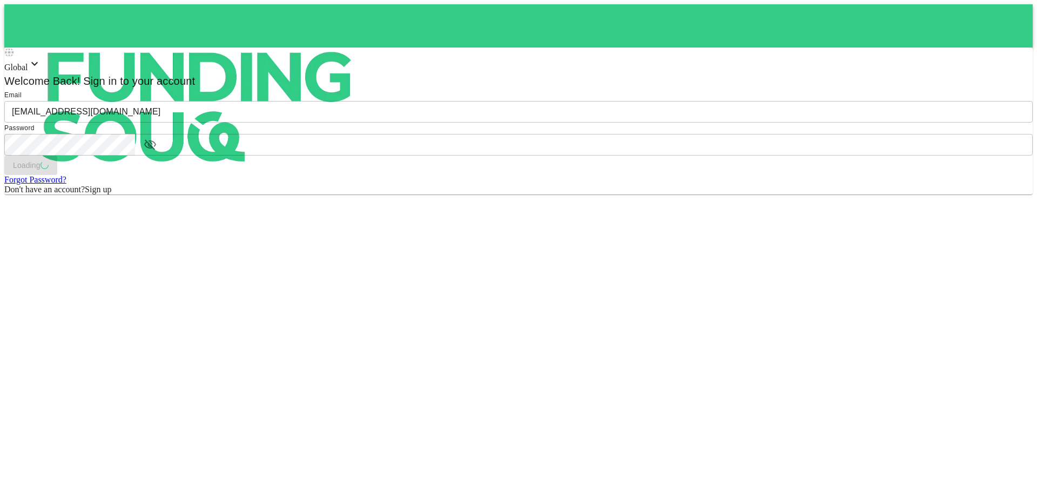  Describe the element at coordinates (519, 65) in the screenshot. I see `div: Global` at that location.